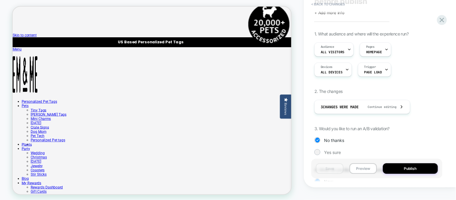 This screenshot has width=456, height=200. What do you see at coordinates (361, 34) in the screenshot?
I see `span: 1. What audience and where will the experience run?` at bounding box center [361, 34].